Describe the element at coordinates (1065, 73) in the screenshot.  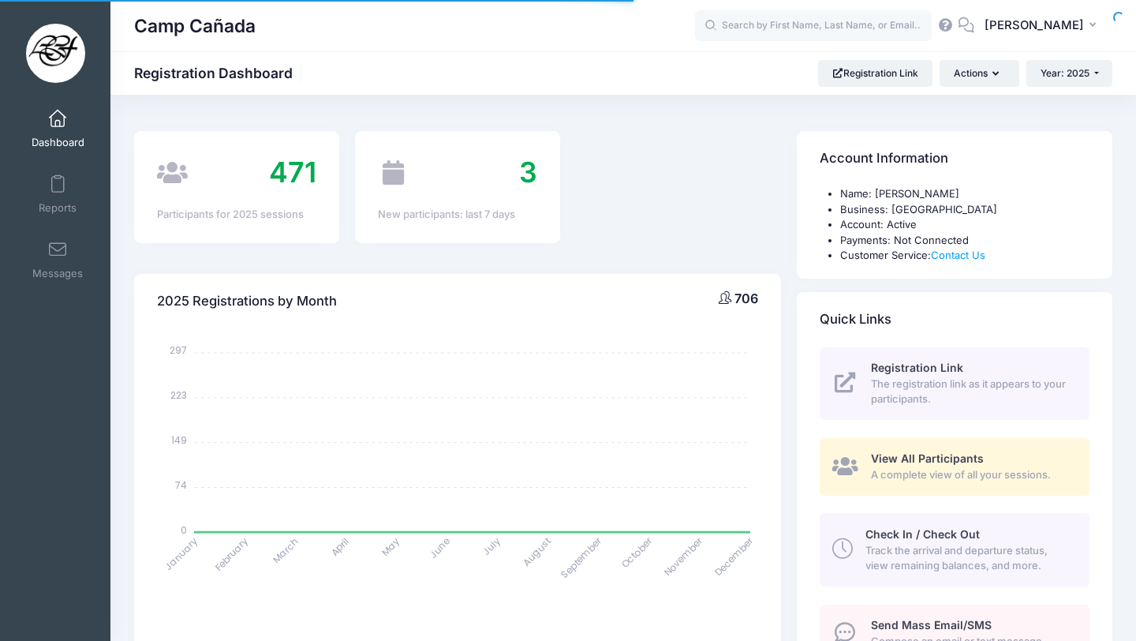
I see `span: Year: 2025` at that location.